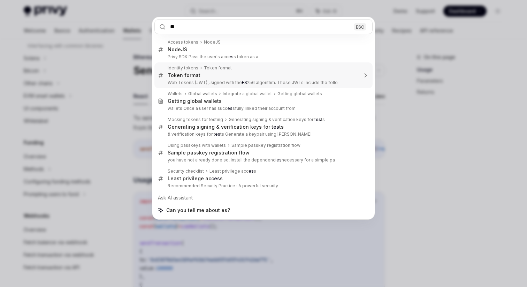 Image resolution: width=527 pixels, height=287 pixels. What do you see at coordinates (195, 119) in the screenshot?
I see `div: Mocking tokens for testing` at bounding box center [195, 119].